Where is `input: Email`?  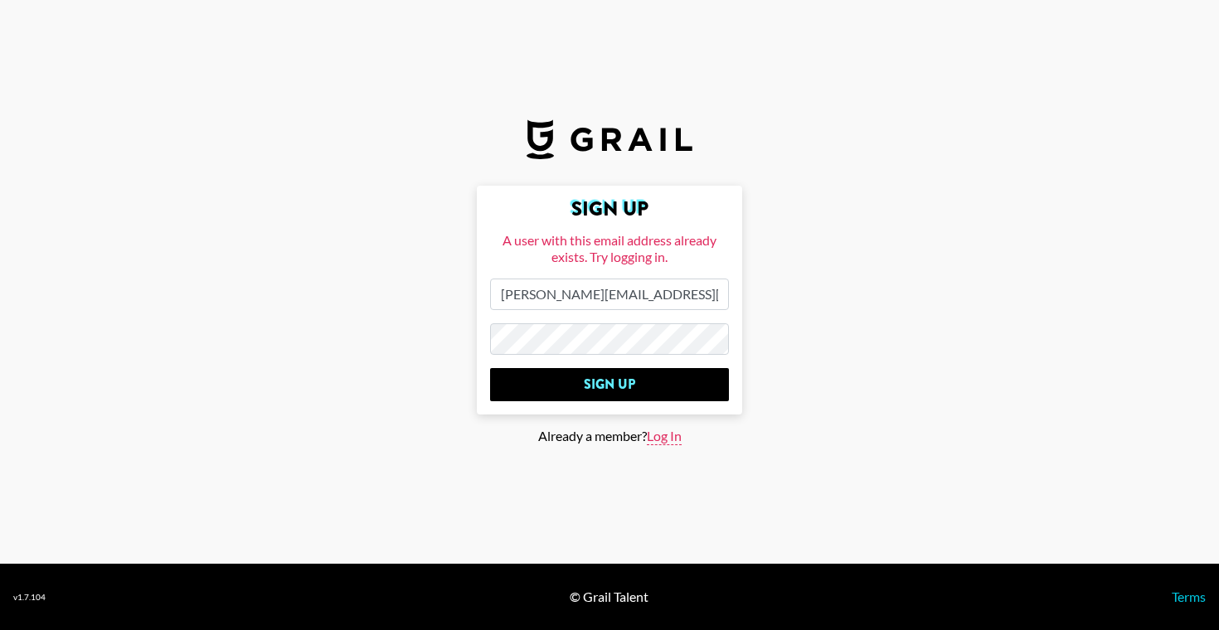
input: Email is located at coordinates (609, 294).